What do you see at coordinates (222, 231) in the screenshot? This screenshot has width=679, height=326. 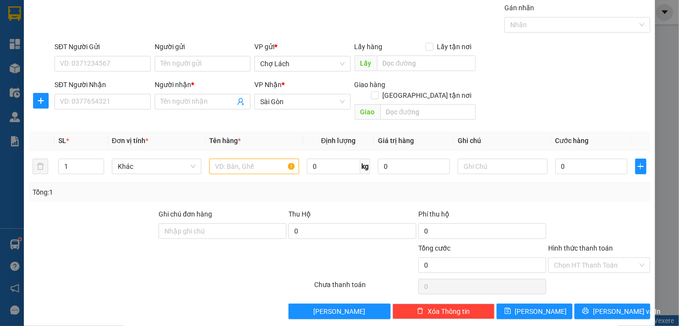 I see `input: Ghi chú đơn hàng` at bounding box center [222, 231].